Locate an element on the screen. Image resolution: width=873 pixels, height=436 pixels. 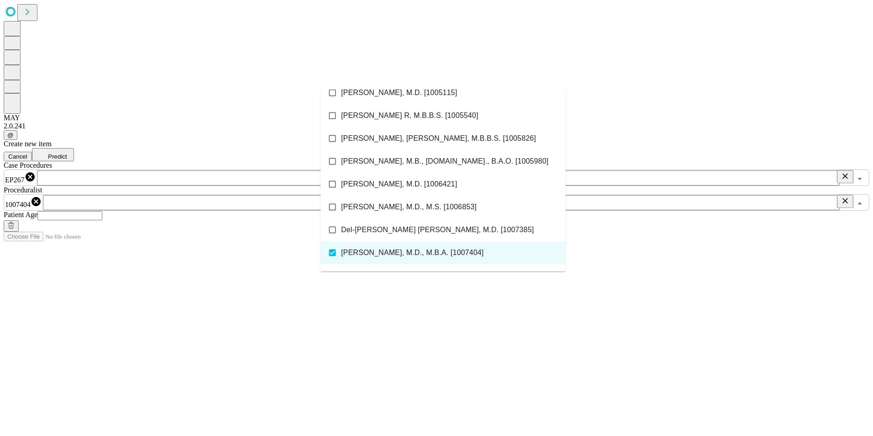
span: Proceduralist is located at coordinates (23, 189).